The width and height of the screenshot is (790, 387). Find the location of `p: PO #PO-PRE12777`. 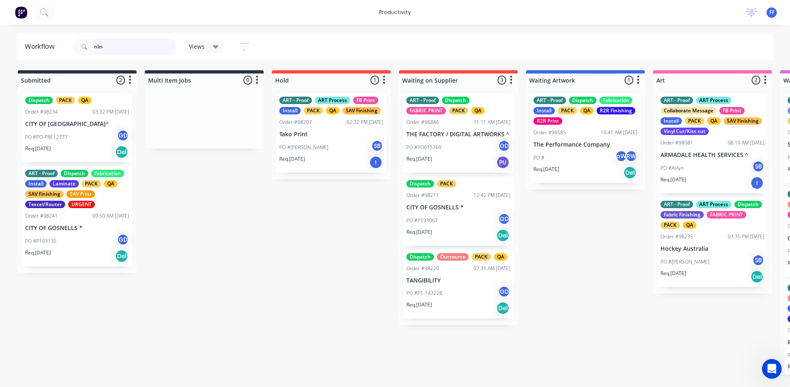

p: PO #PO-PRE12777 is located at coordinates (46, 137).